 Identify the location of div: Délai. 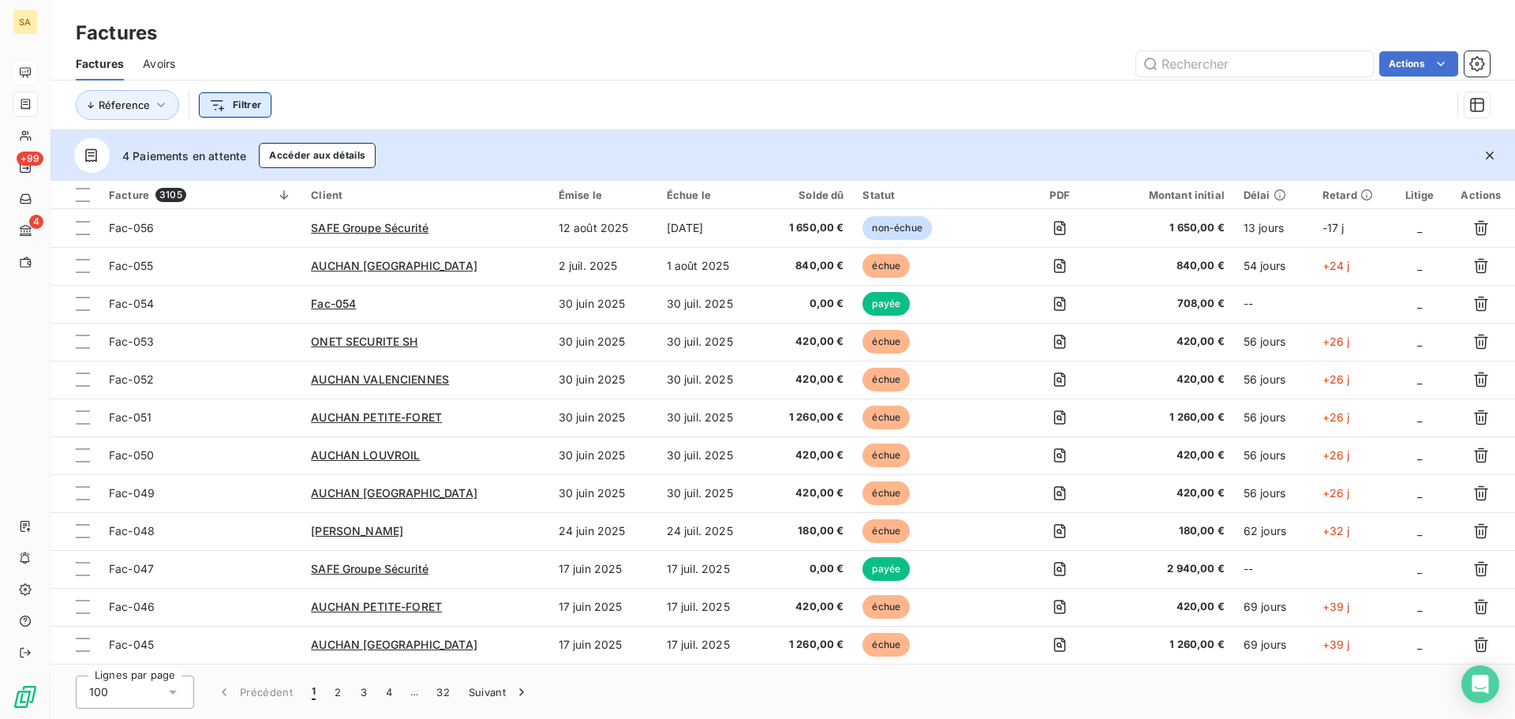
(1273, 195).